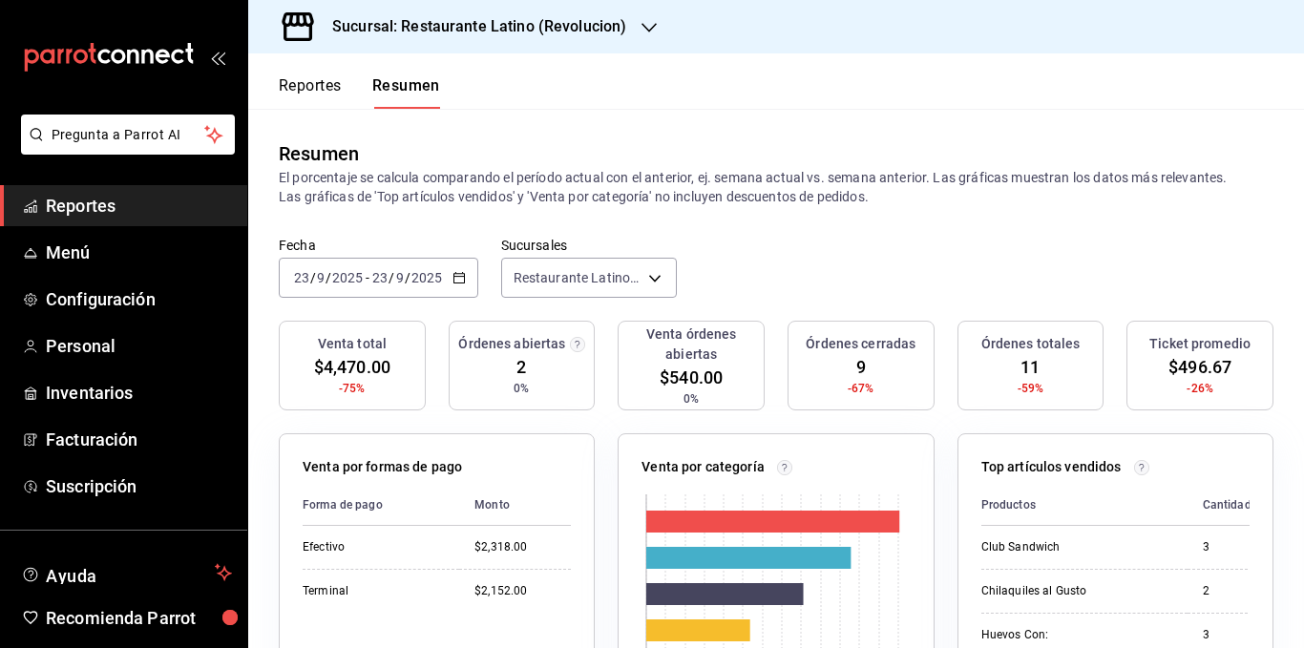  I want to click on h3: Órdenes totales, so click(1031, 344).